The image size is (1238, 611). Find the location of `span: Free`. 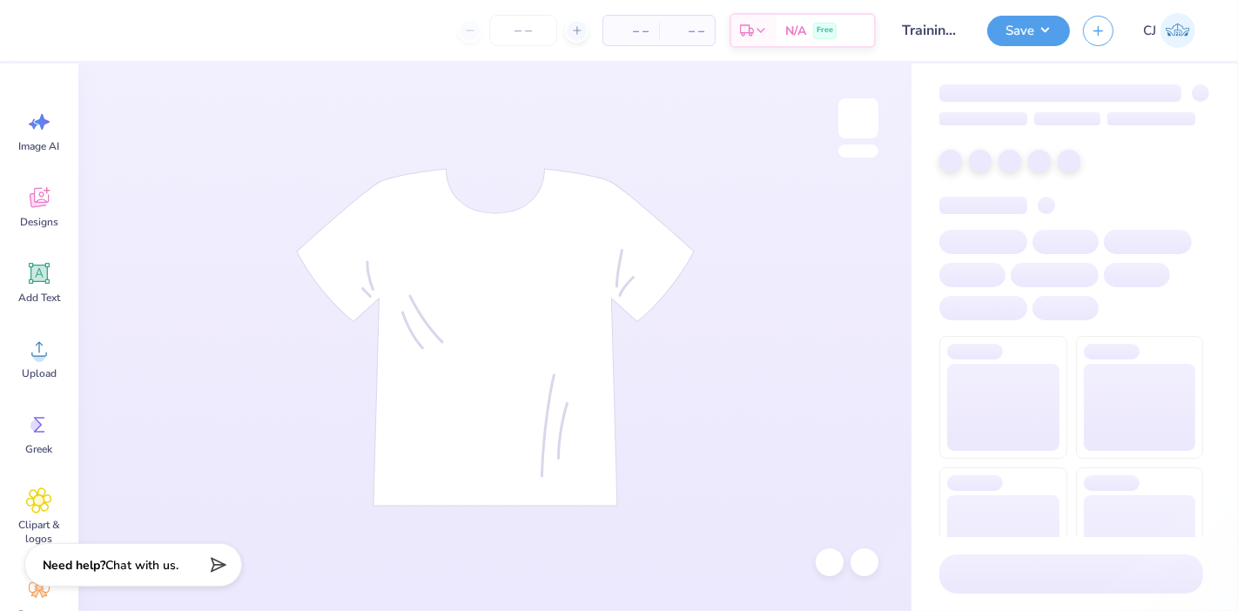

span: Free is located at coordinates (825, 30).